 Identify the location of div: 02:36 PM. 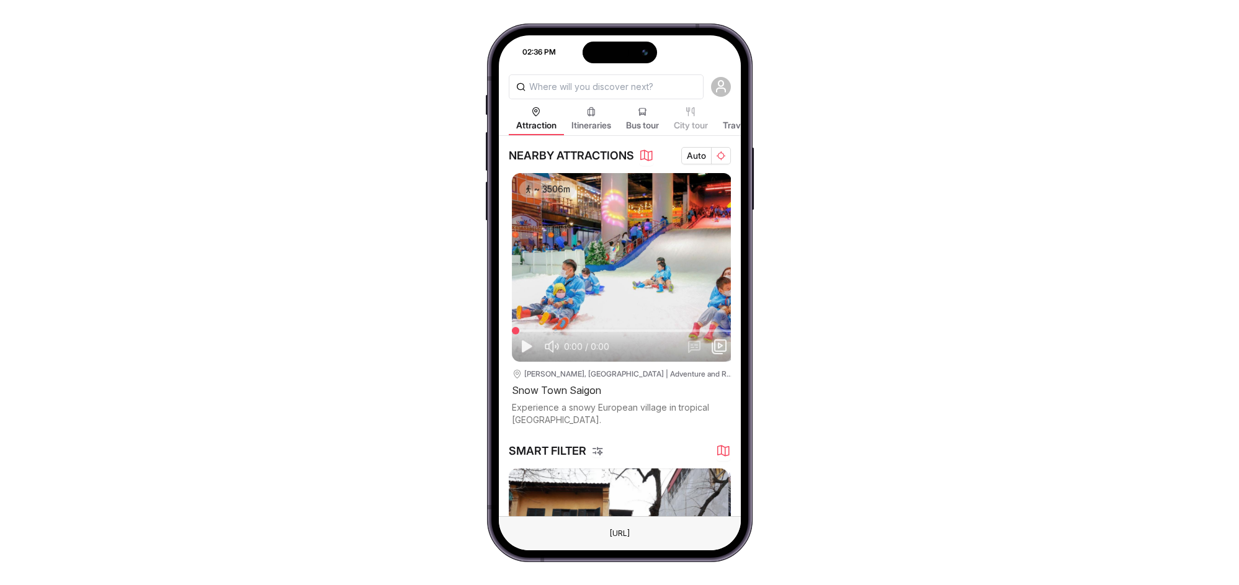
(531, 52).